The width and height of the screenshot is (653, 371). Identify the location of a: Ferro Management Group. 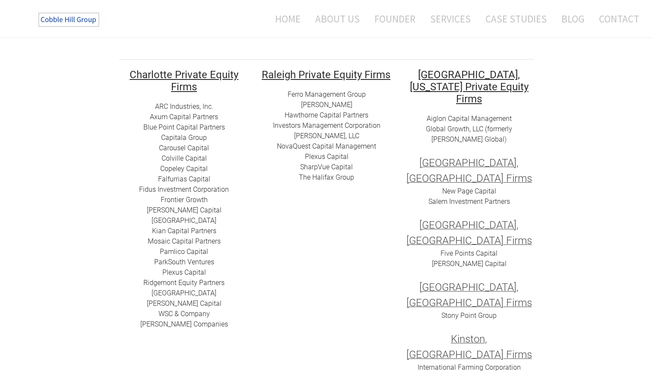
(327, 94).